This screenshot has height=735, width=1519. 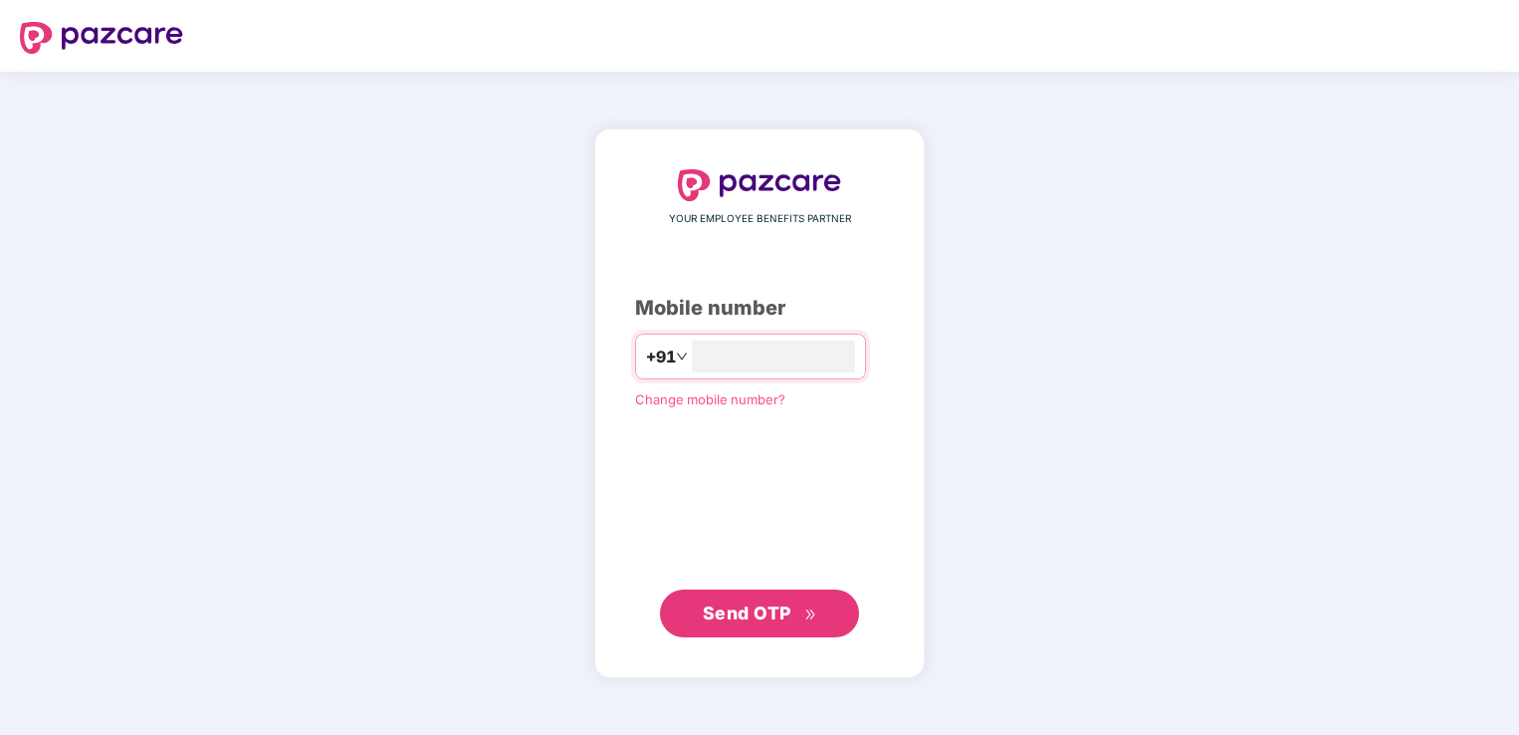 I want to click on span: double-right, so click(x=810, y=614).